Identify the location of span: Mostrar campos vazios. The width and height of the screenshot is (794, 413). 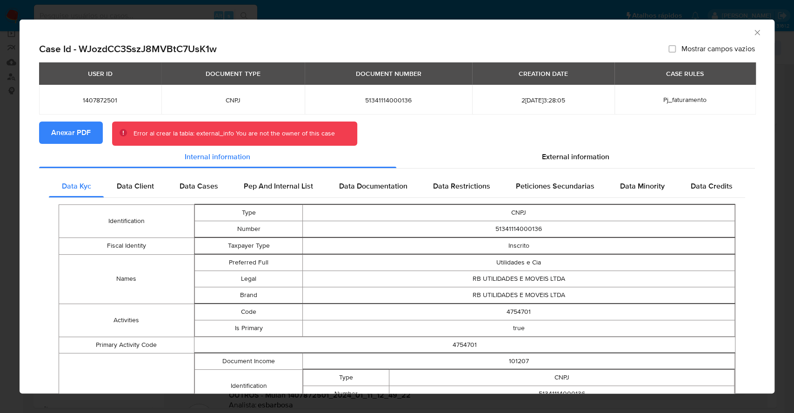
(718, 49).